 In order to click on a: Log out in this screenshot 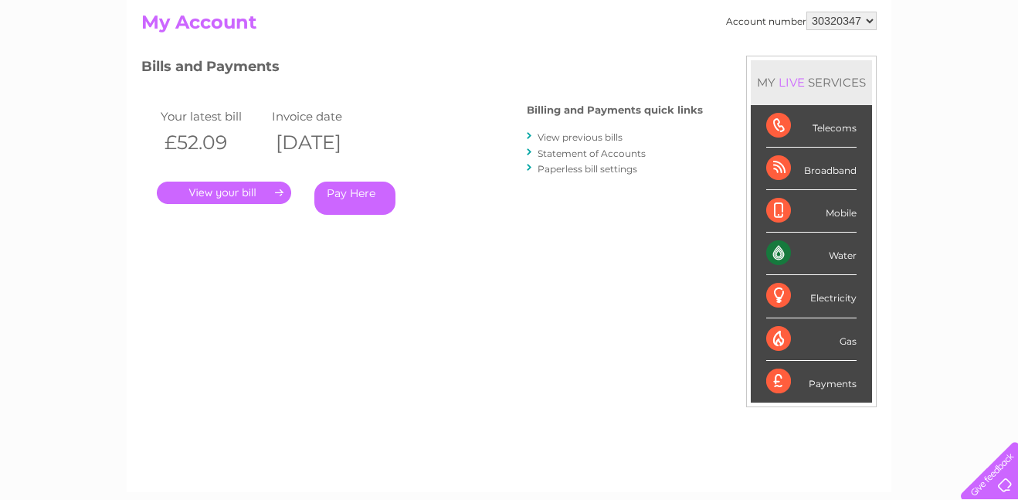, I will do `click(985, 71)`.